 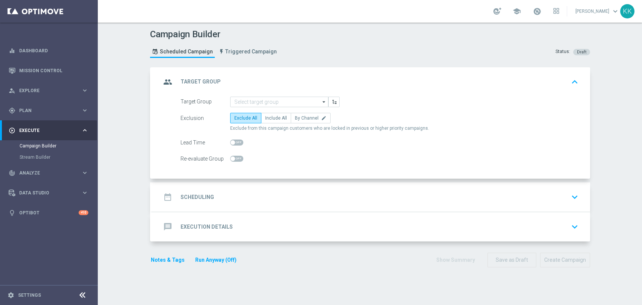 What do you see at coordinates (49, 71) in the screenshot?
I see `button: Mission Control` at bounding box center [49, 71].